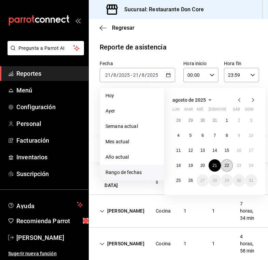 The height and width of the screenshot is (260, 268). I want to click on span: Ayer, so click(132, 111).